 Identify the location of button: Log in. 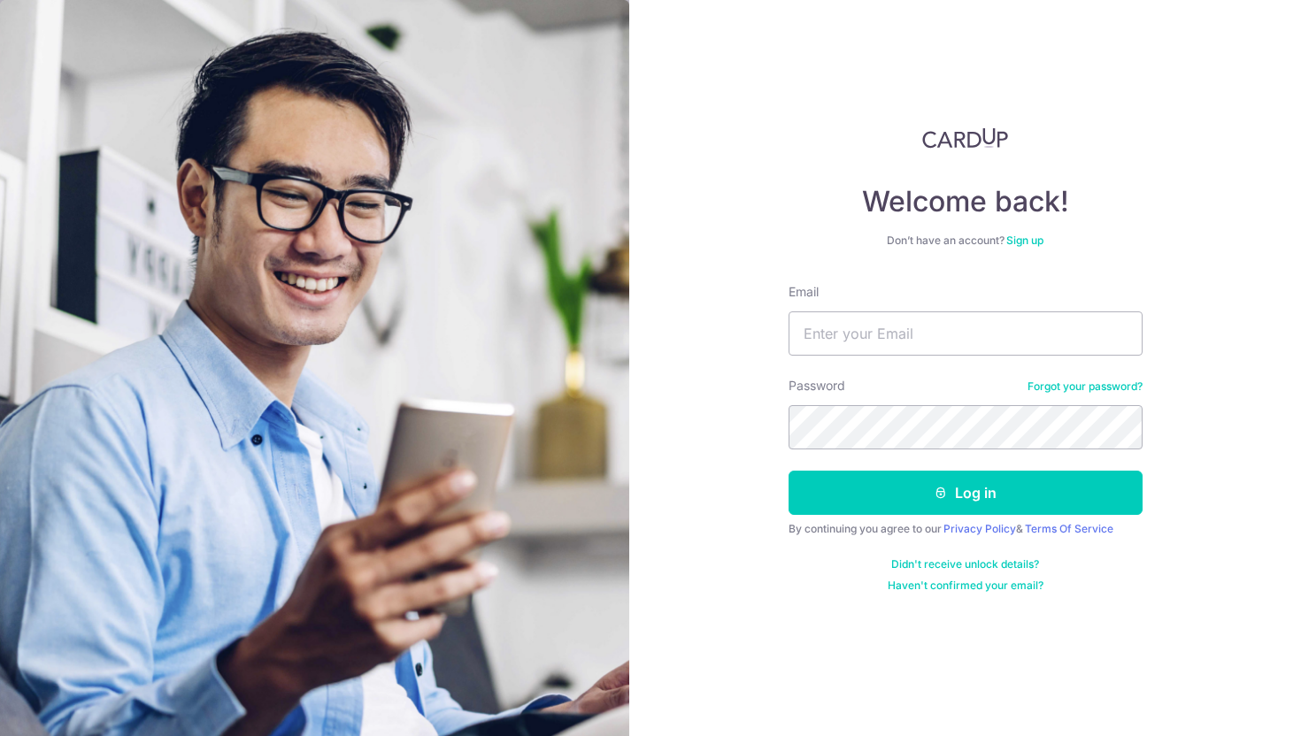
(966, 493).